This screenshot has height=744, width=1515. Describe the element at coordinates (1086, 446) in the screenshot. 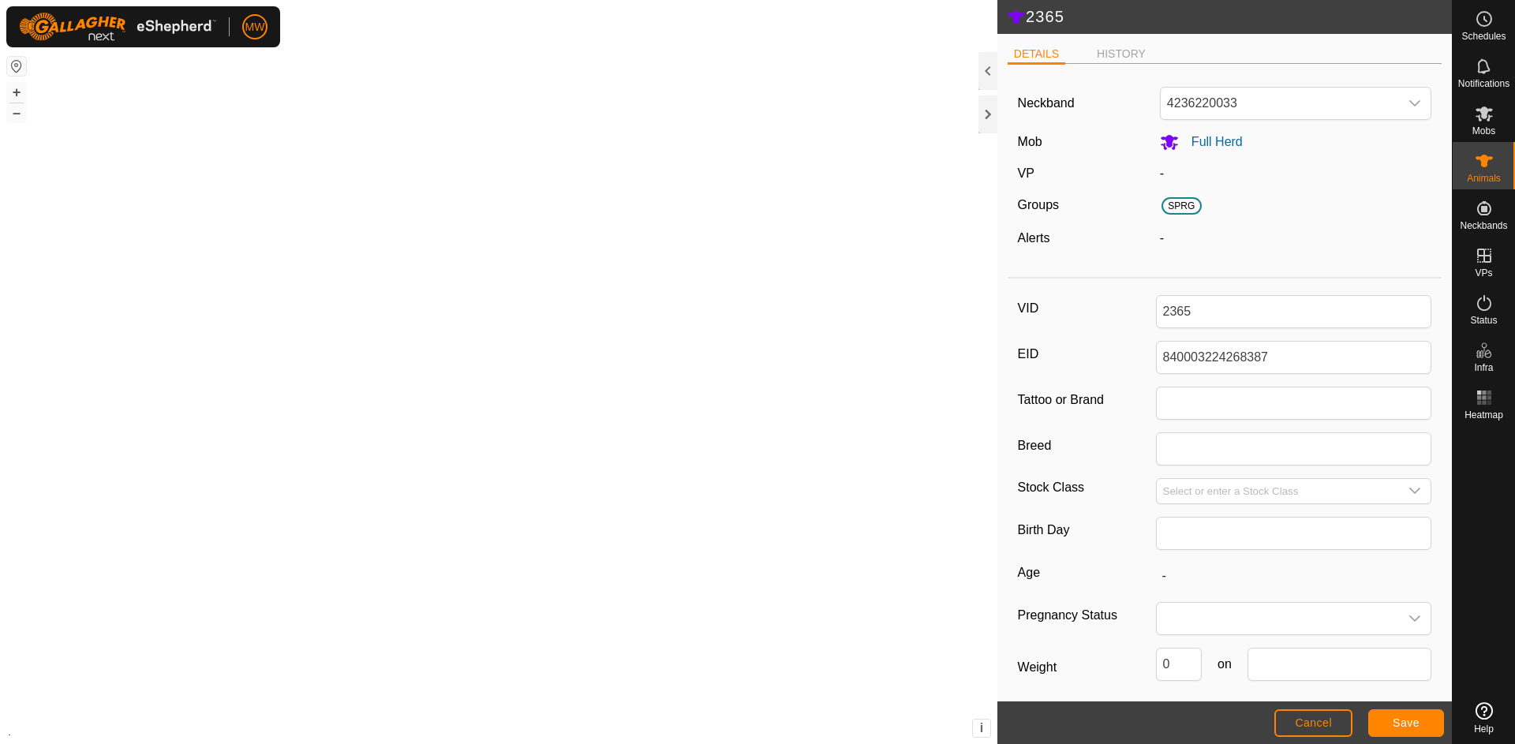

I see `label: Breed` at that location.